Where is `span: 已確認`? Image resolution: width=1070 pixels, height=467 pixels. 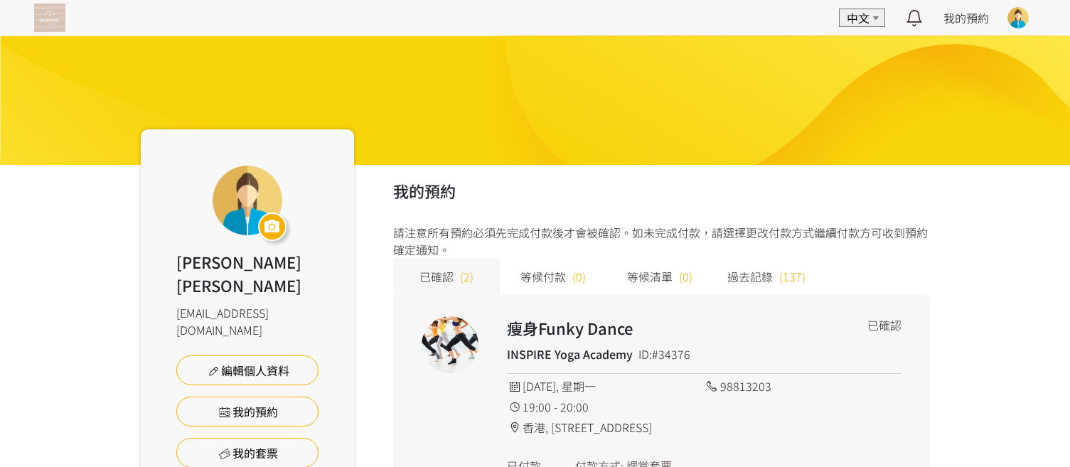 span: 已確認 is located at coordinates (437, 277).